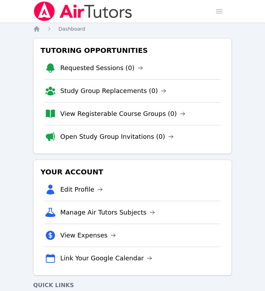  What do you see at coordinates (132, 50) in the screenshot?
I see `h3: Tutoring Opportunities` at bounding box center [132, 50].